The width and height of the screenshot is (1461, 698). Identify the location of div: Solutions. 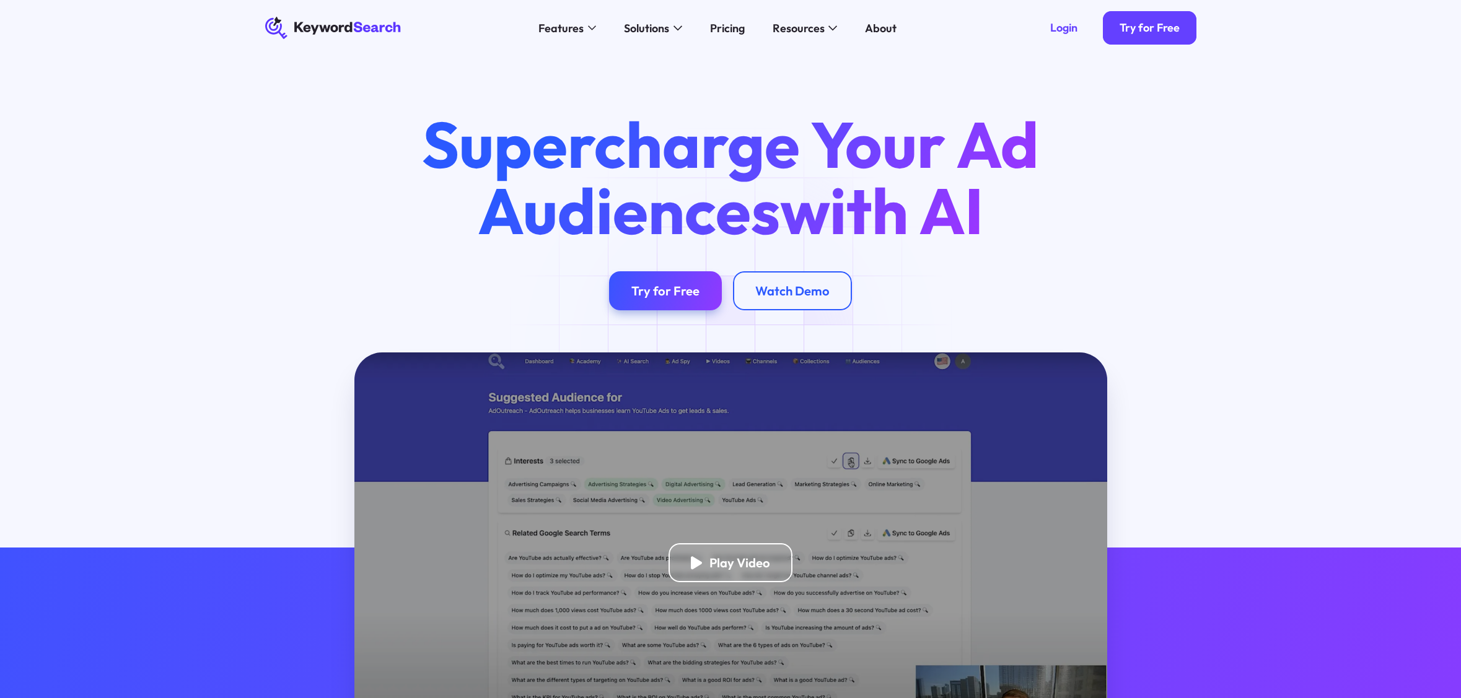
(646, 28).